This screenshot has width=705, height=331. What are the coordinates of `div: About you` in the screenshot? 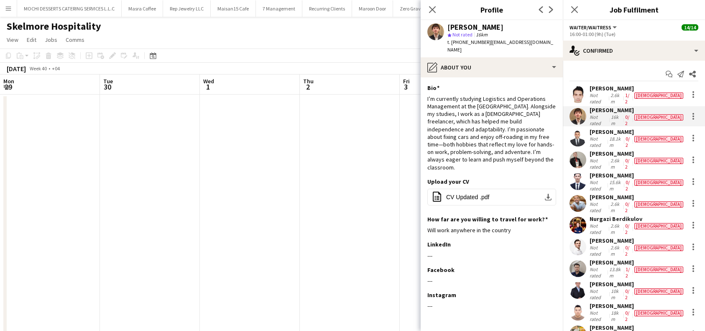 It's located at (491, 67).